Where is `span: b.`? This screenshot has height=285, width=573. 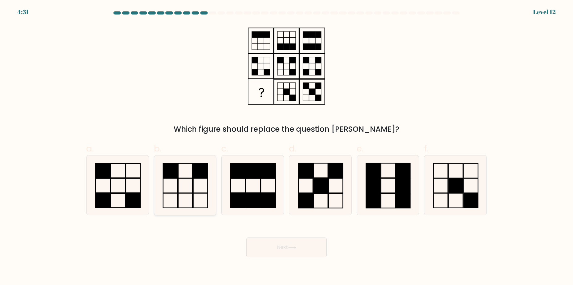
span: b. is located at coordinates (158, 149).